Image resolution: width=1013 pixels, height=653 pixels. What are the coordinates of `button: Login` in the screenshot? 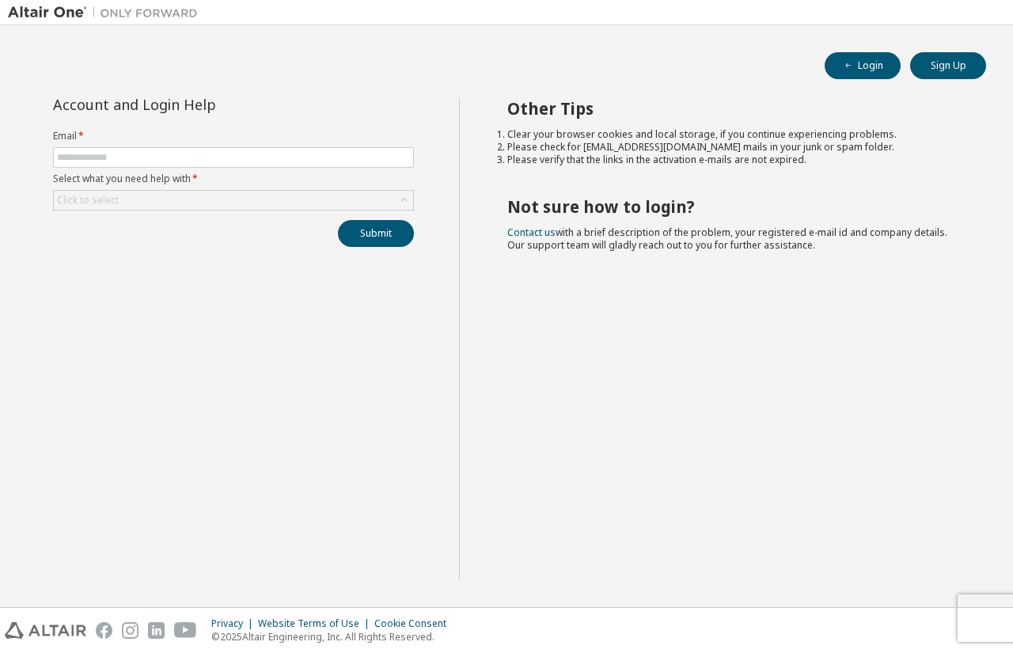 It's located at (863, 66).